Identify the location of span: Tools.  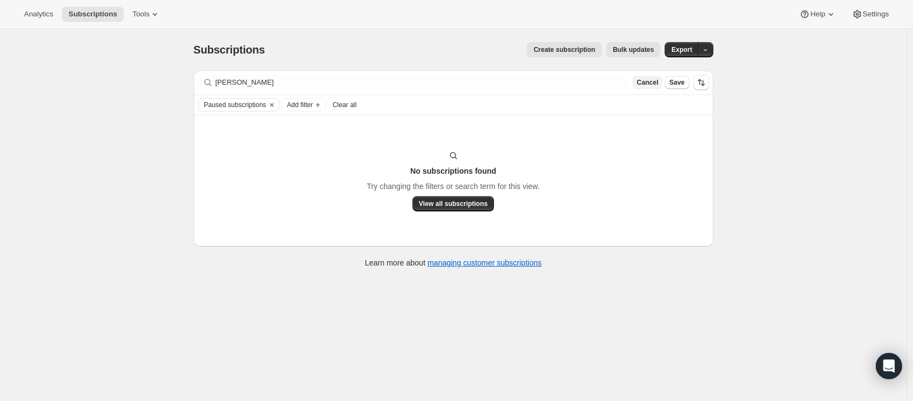
(141, 14).